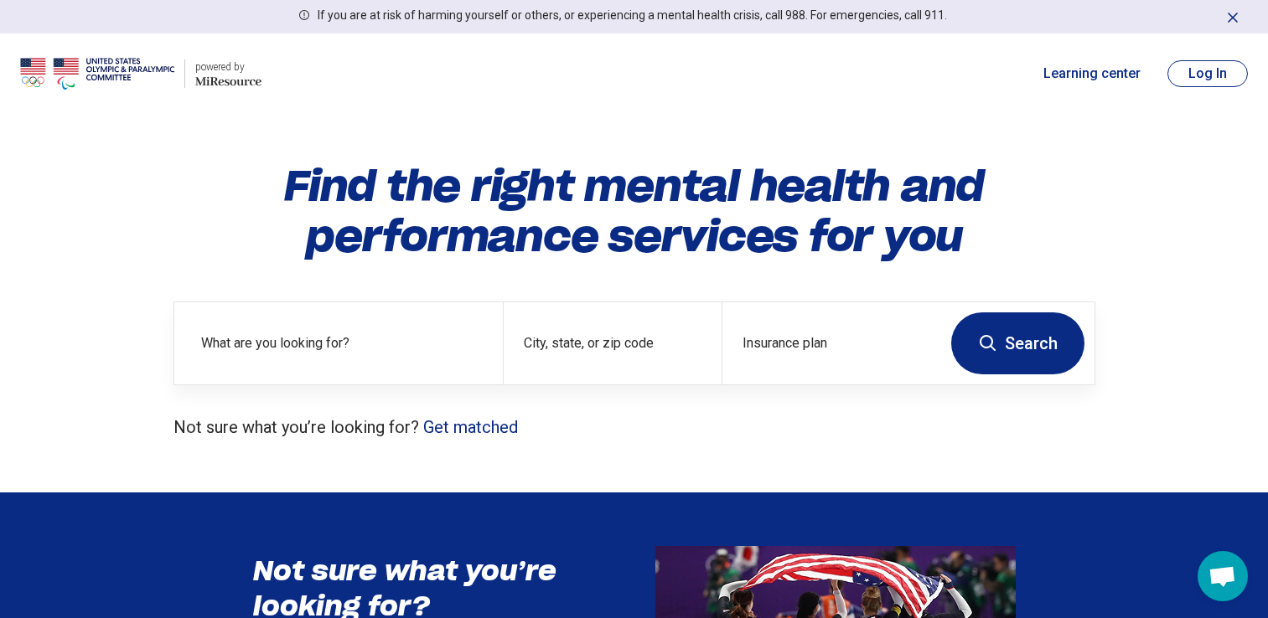  I want to click on button: Search, so click(1017, 344).